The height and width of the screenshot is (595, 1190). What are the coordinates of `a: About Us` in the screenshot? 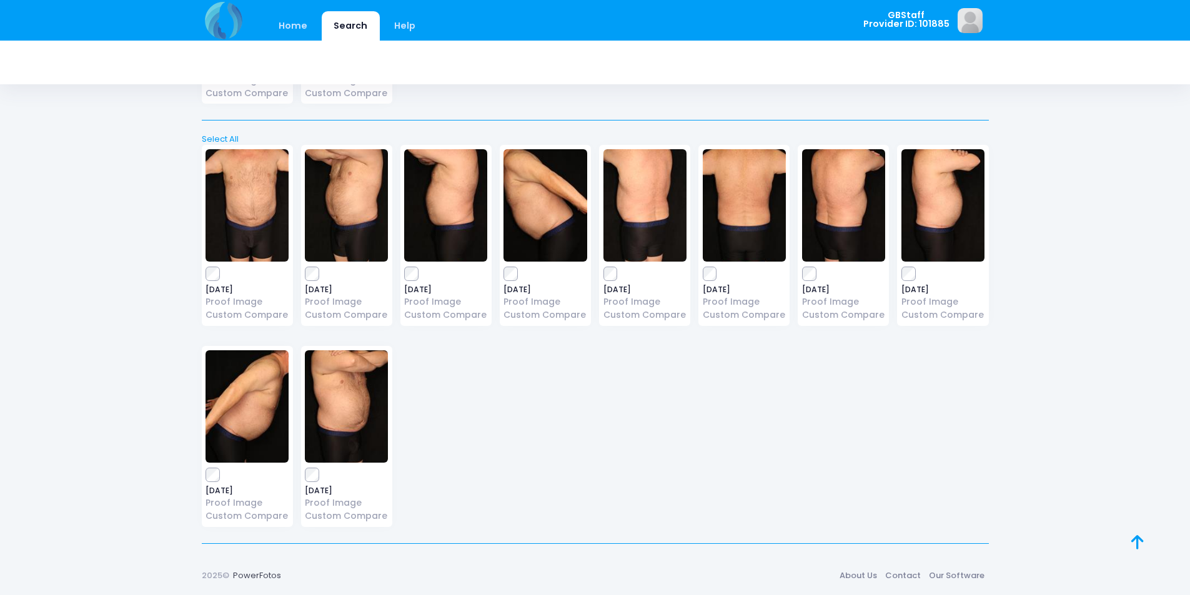 It's located at (858, 575).